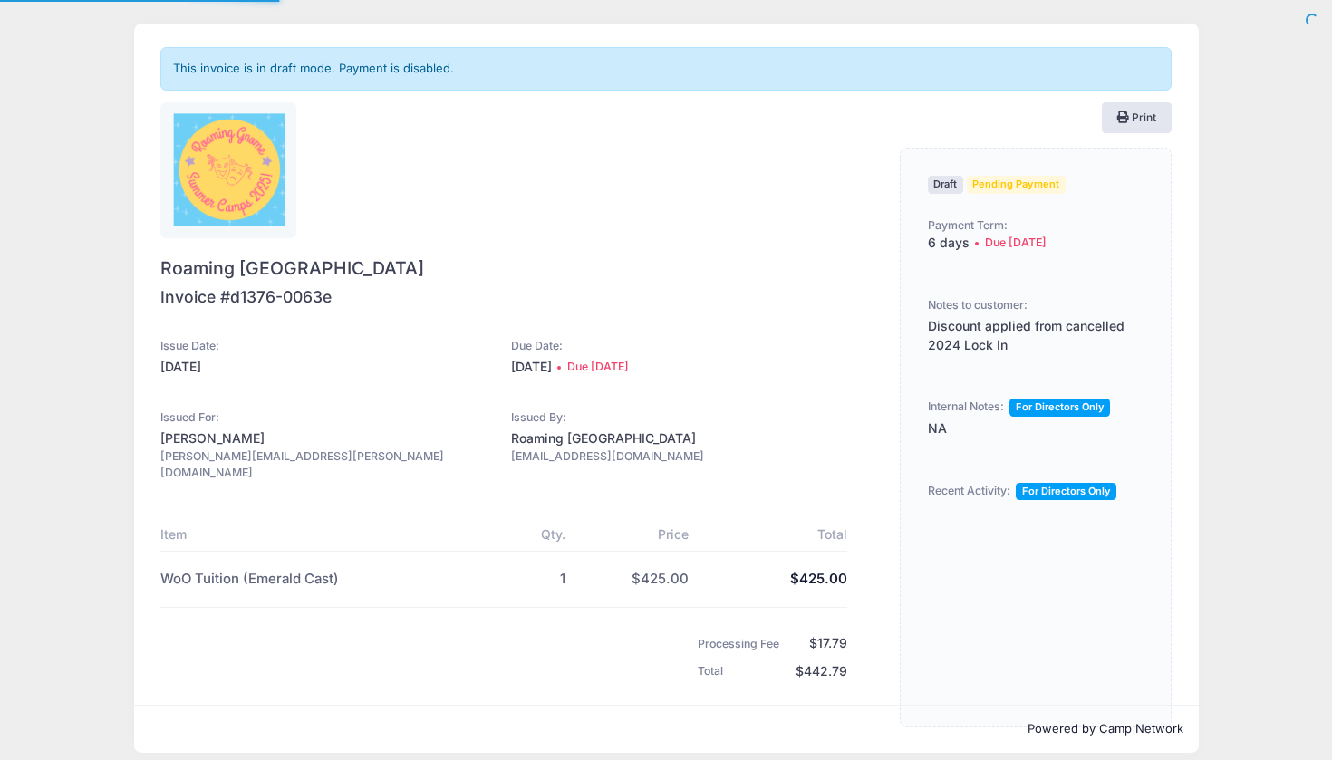 Image resolution: width=1332 pixels, height=760 pixels. I want to click on div: Discount applied from cancelled 2024 Lock In, so click(1036, 336).